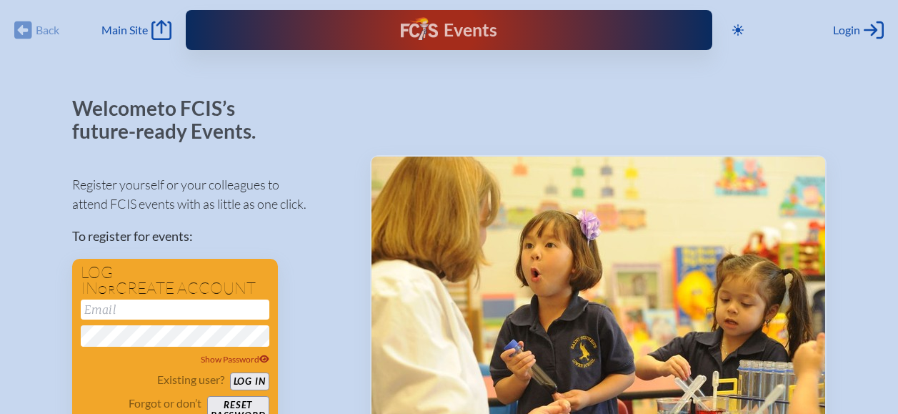 This screenshot has height=414, width=898. What do you see at coordinates (191, 379) in the screenshot?
I see `p: Existing user?` at bounding box center [191, 379].